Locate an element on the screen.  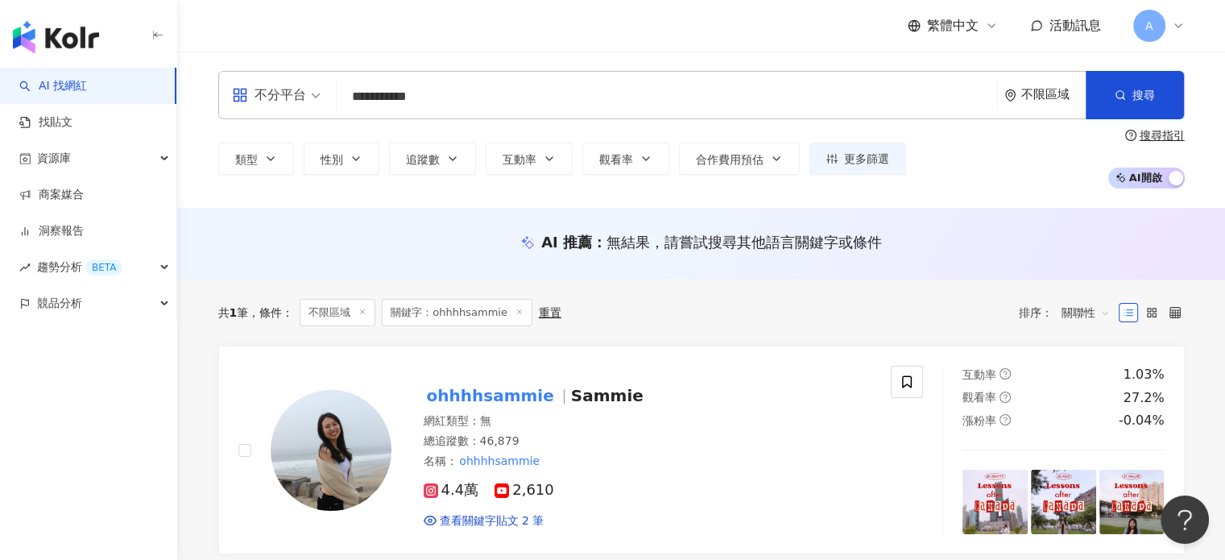
span: A is located at coordinates (1150, 26).